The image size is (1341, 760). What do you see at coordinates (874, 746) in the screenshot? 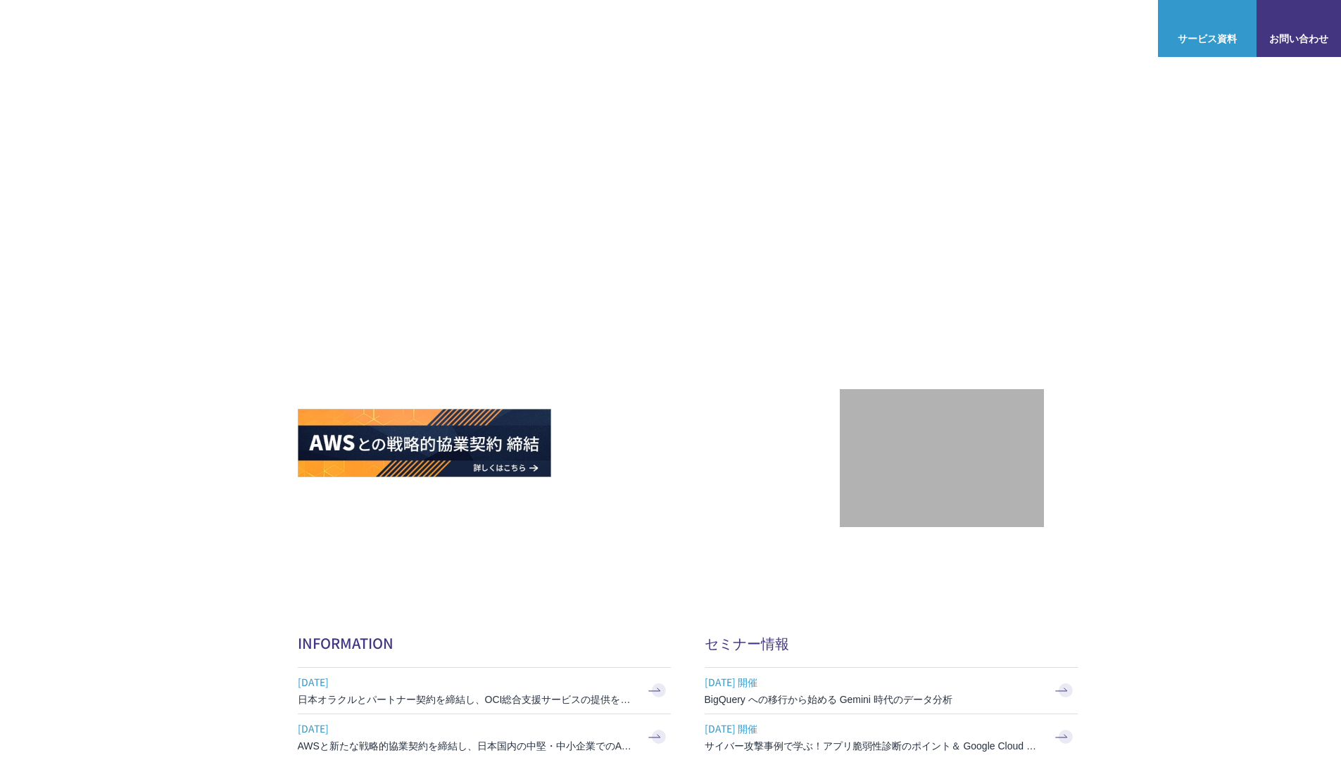
I see `h3: サイバー攻撃事例で学ぶ！アプリ脆弱性診断のポイント＆ Google Cloud セキュリティ対策` at bounding box center [874, 746].